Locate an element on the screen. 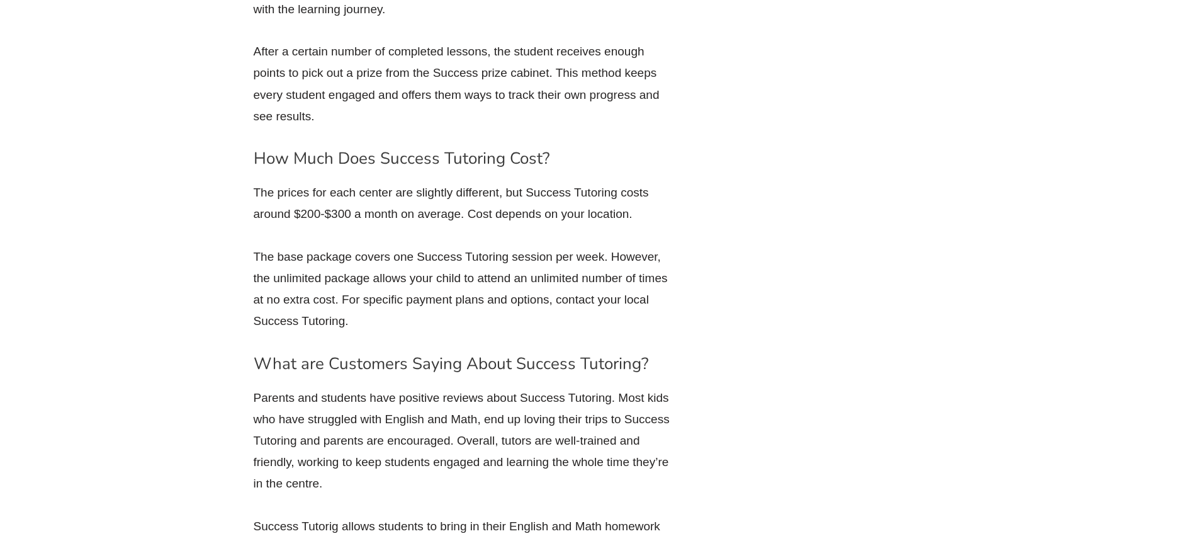 Image resolution: width=1199 pixels, height=541 pixels. p: The prices for each center are slightly different, but Success Tutoring costs around $200-$300 a ... is located at coordinates (464, 203).